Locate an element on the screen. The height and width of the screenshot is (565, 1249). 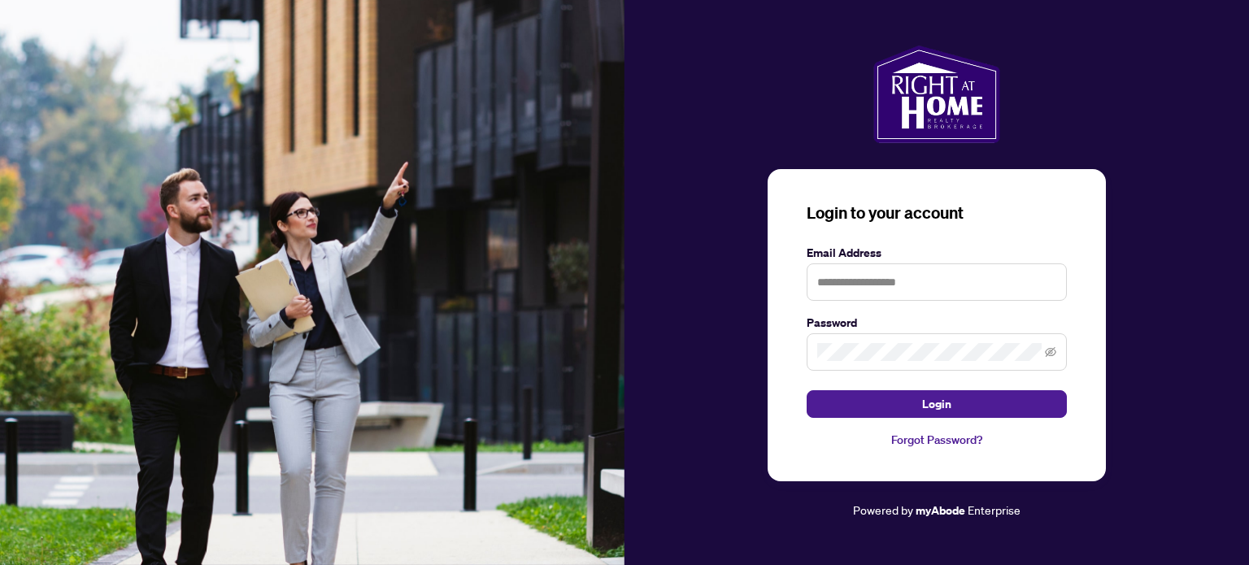
label: Email Address is located at coordinates (936, 253).